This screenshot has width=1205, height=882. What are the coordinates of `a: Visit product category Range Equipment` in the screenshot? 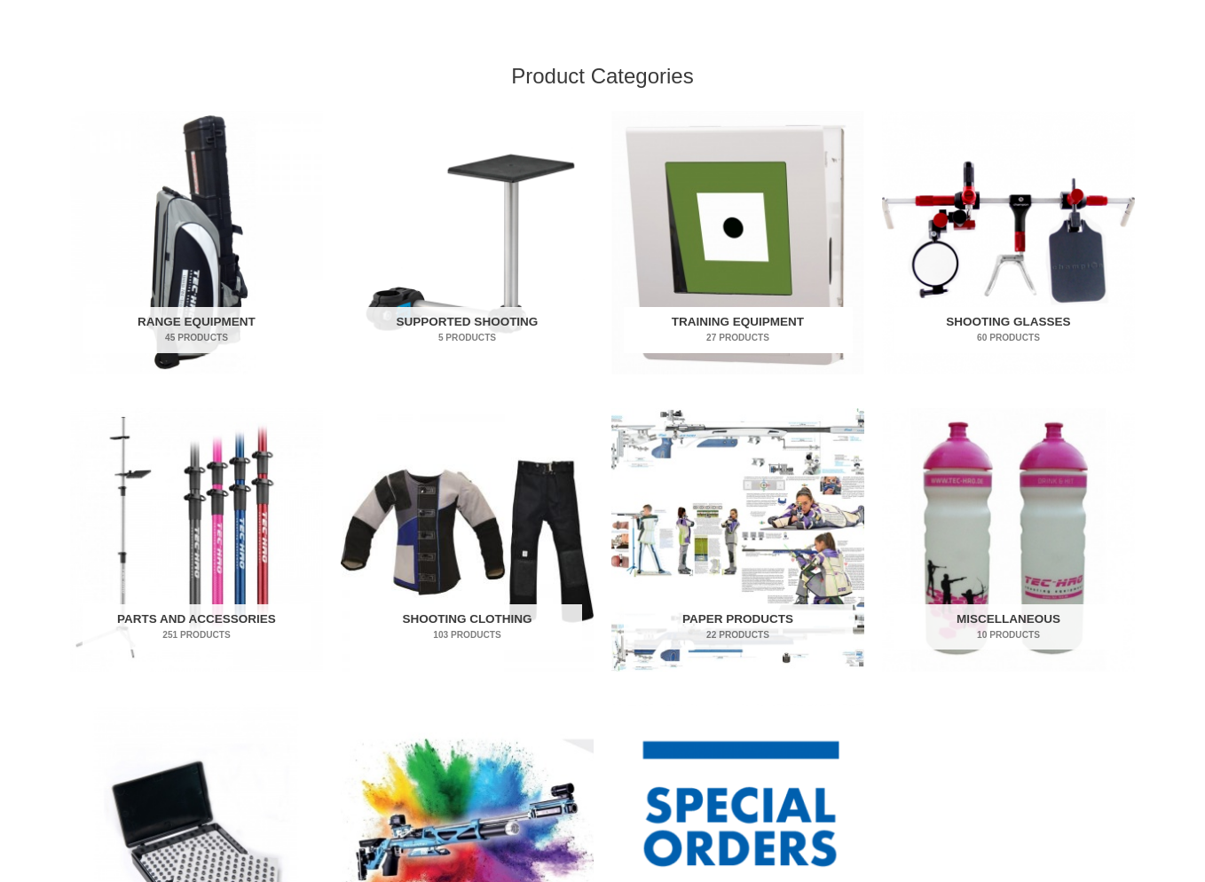 It's located at (196, 242).